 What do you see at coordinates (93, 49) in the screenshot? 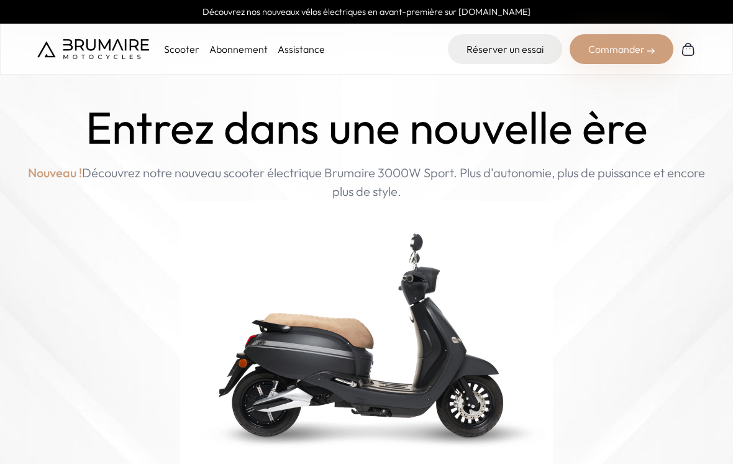
I see `img: Brumaire Motocycles` at bounding box center [93, 49].